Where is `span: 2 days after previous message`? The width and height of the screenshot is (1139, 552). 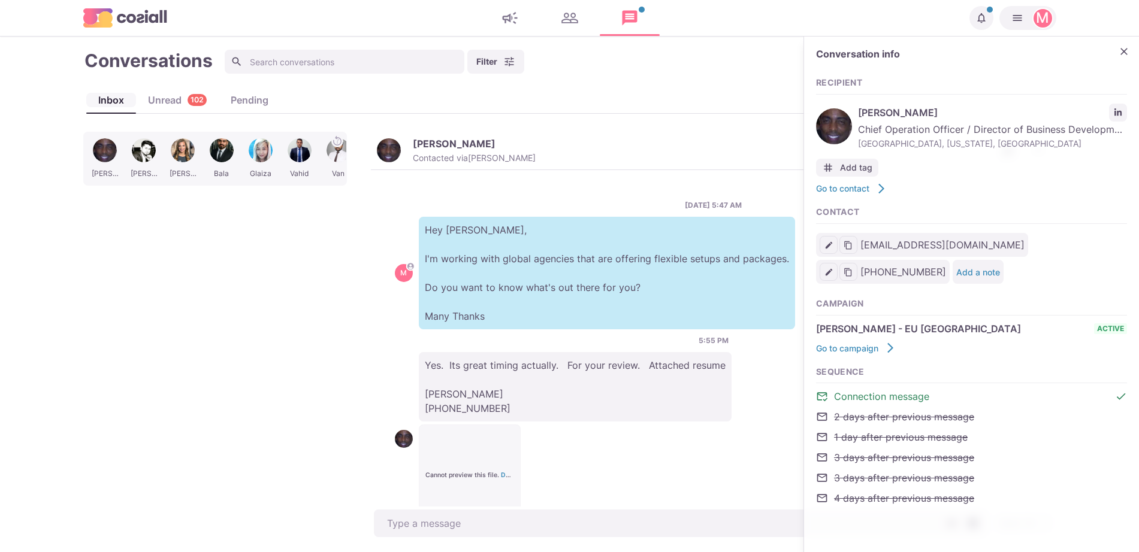 span: 2 days after previous message is located at coordinates (904, 417).